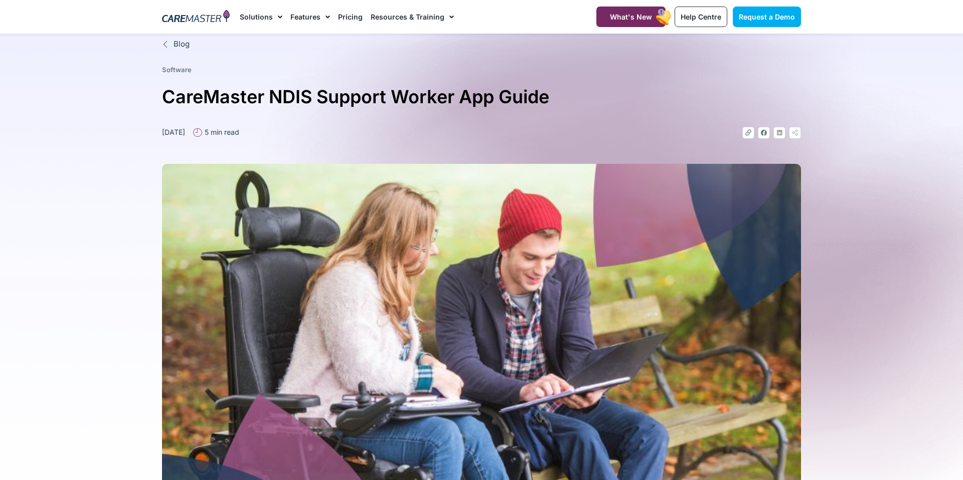 The width and height of the screenshot is (963, 480). I want to click on a: Request a Demo, so click(767, 17).